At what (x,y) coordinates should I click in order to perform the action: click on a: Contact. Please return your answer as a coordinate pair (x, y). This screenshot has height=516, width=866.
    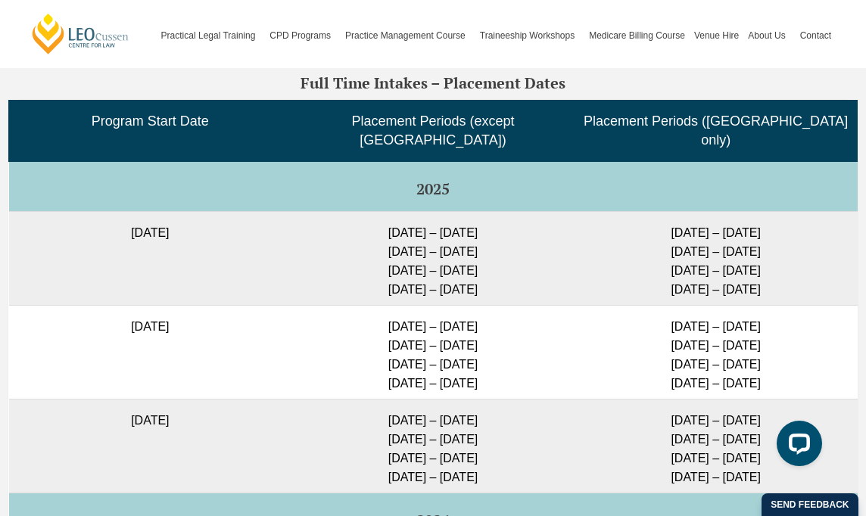
    Looking at the image, I should click on (816, 36).